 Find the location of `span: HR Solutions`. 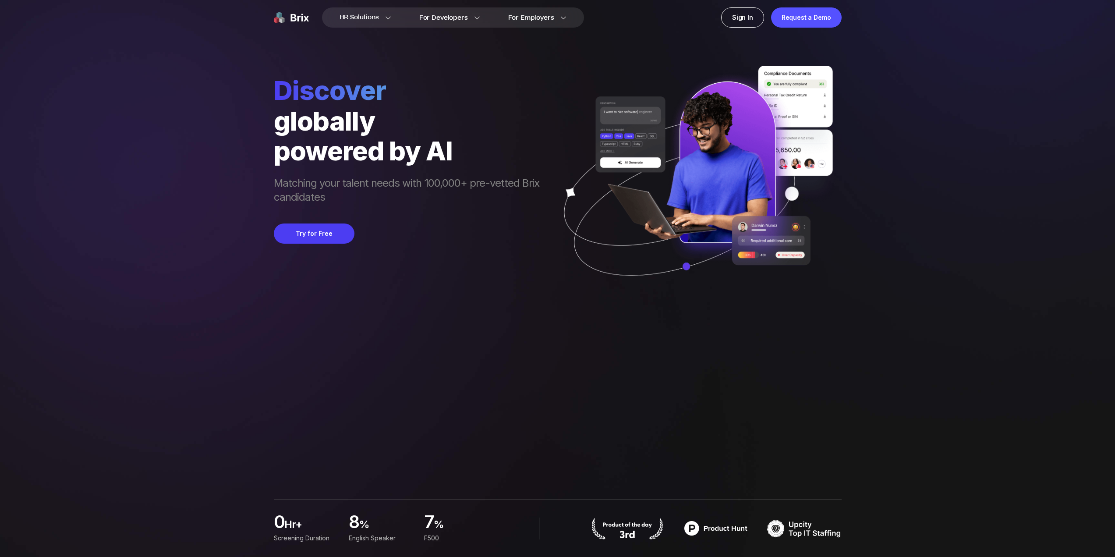

span: HR Solutions is located at coordinates (359, 18).